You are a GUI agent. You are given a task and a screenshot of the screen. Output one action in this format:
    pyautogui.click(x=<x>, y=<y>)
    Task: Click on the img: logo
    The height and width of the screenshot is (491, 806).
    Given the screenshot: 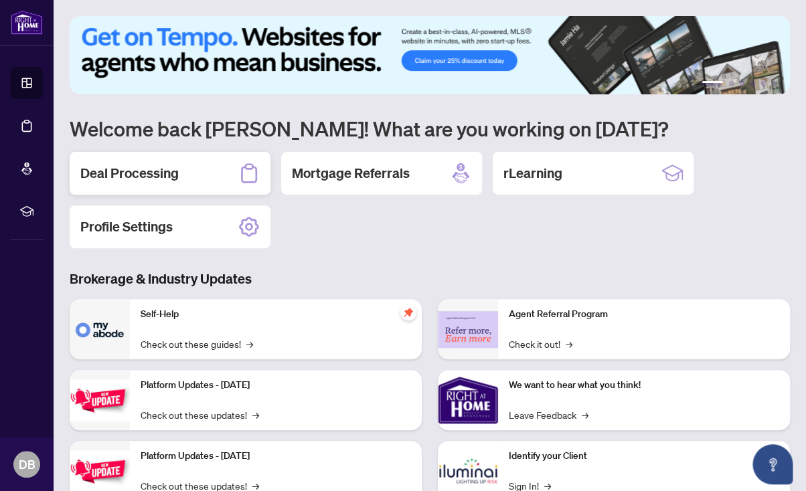 What is the action you would take?
    pyautogui.click(x=27, y=22)
    